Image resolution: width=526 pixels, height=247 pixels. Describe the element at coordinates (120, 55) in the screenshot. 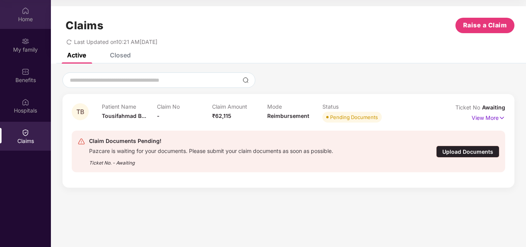

I see `div: Closed` at that location.